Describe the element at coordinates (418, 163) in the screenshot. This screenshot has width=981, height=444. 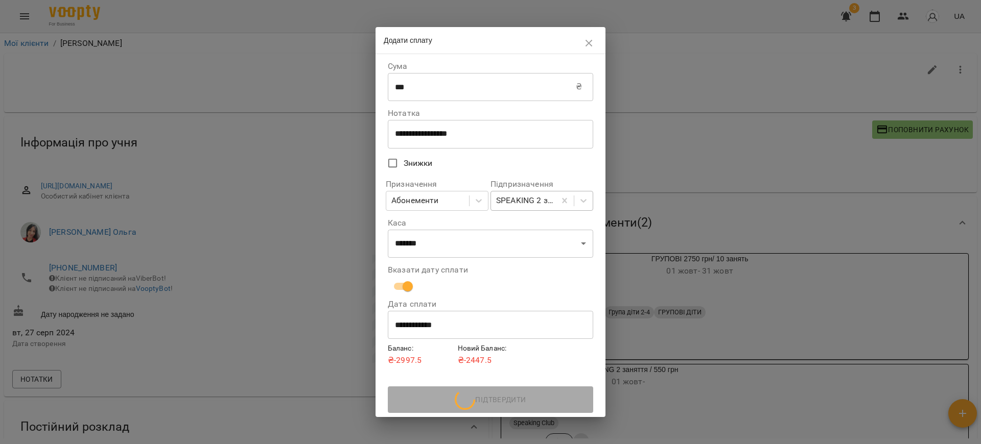
I see `span: Знижки` at that location.